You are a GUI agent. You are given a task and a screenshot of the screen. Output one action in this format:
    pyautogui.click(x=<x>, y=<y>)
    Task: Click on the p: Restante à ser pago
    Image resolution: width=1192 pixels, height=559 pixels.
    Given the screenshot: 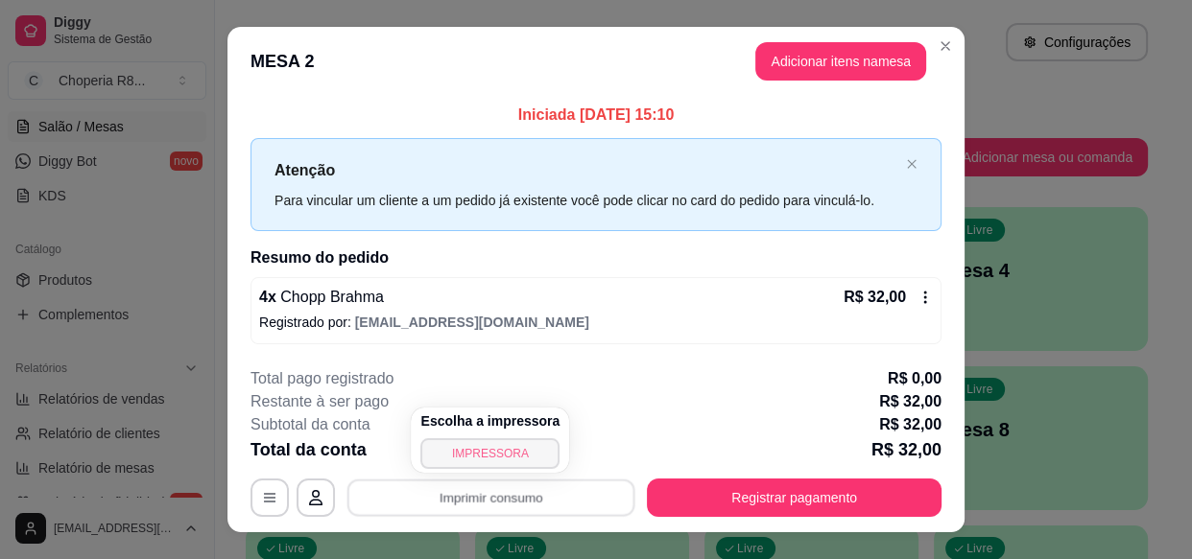 What is the action you would take?
    pyautogui.click(x=320, y=402)
    